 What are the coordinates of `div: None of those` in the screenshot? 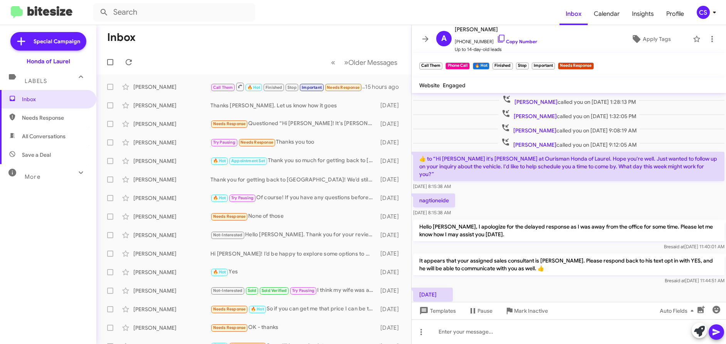 It's located at (294, 216).